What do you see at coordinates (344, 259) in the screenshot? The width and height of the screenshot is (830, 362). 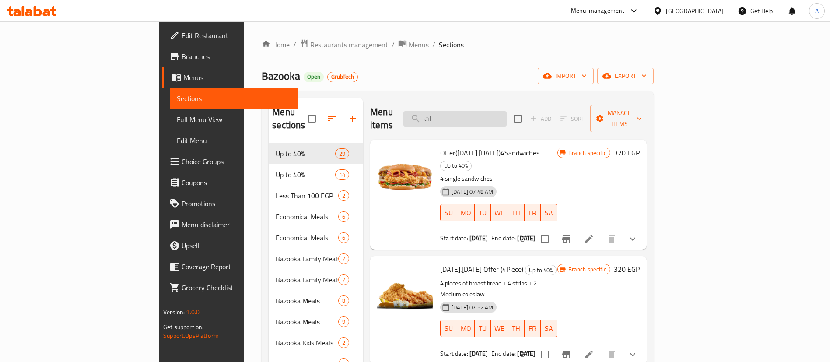 I see `span: 7` at bounding box center [344, 259].